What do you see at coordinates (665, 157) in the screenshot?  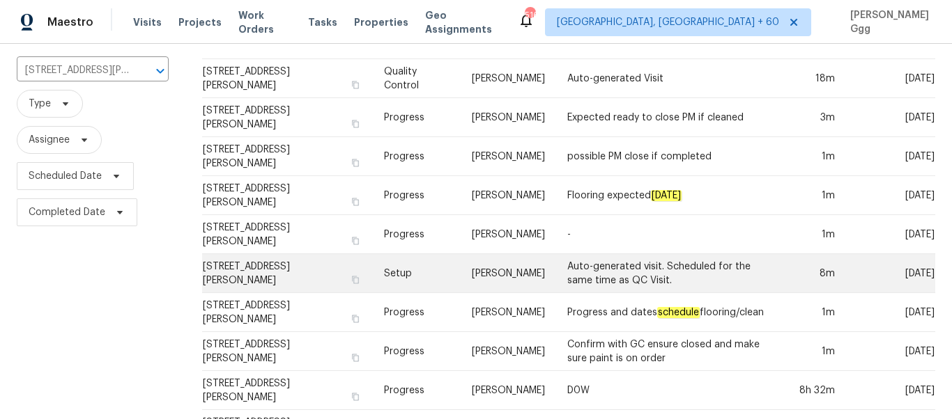 I see `td: possible PM close if completed` at bounding box center [665, 157].